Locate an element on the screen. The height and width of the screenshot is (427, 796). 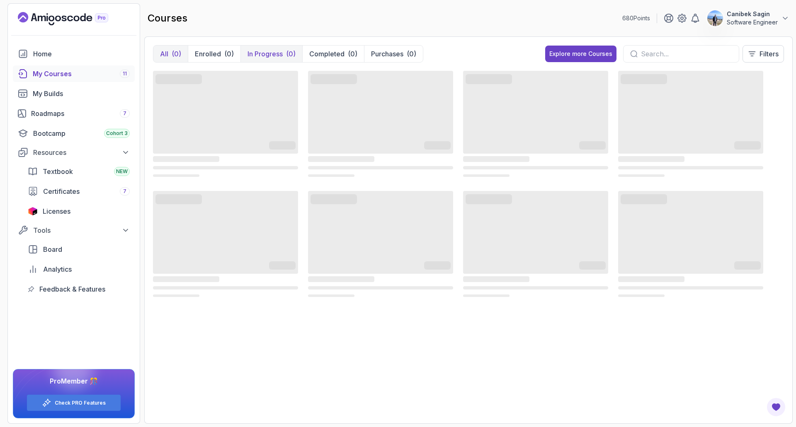
p: All is located at coordinates (164, 54).